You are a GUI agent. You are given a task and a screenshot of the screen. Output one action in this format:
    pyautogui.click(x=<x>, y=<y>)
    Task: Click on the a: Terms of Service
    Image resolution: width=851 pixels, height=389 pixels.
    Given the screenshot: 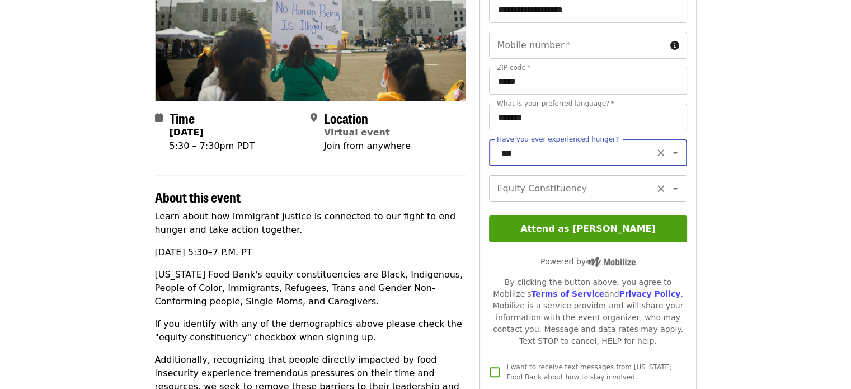 What is the action you would take?
    pyautogui.click(x=568, y=294)
    